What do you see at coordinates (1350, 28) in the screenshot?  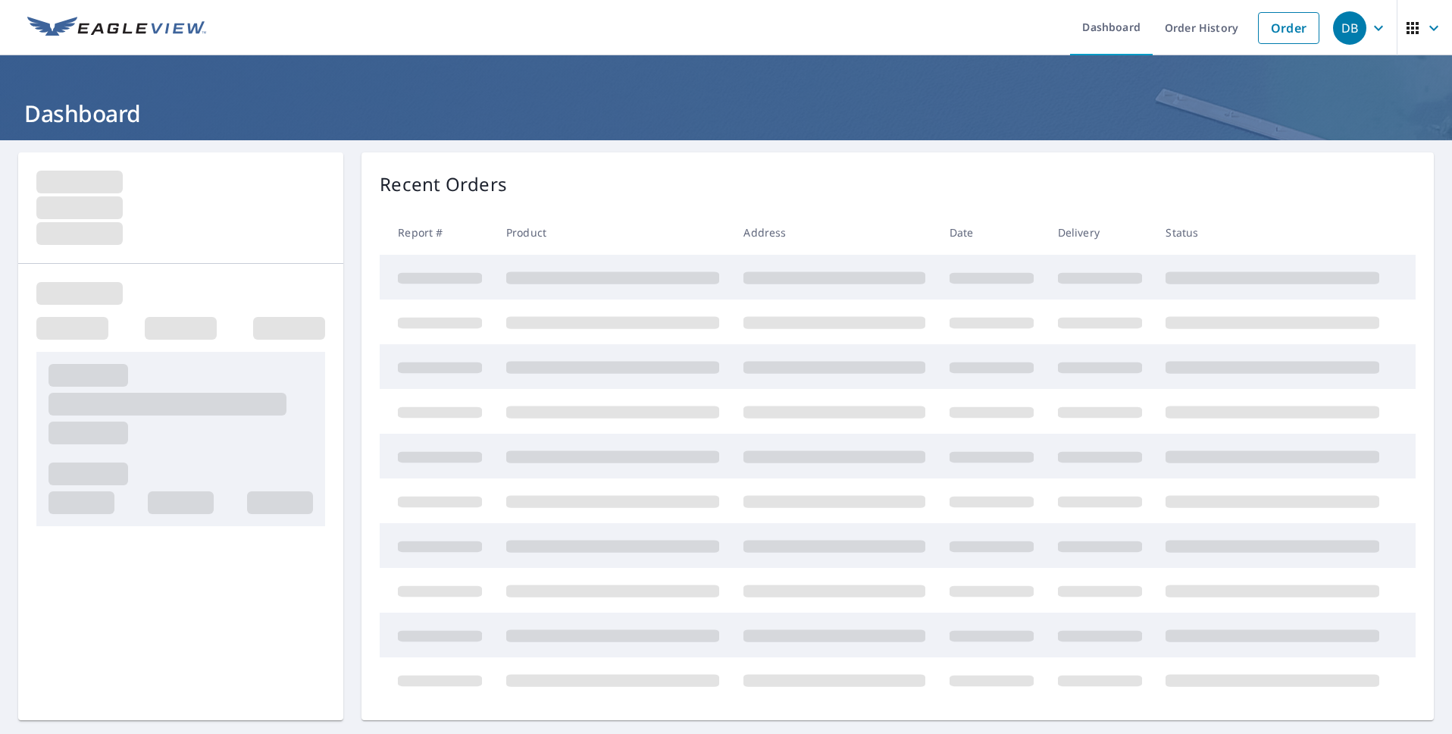 I see `div: DB` at bounding box center [1350, 28].